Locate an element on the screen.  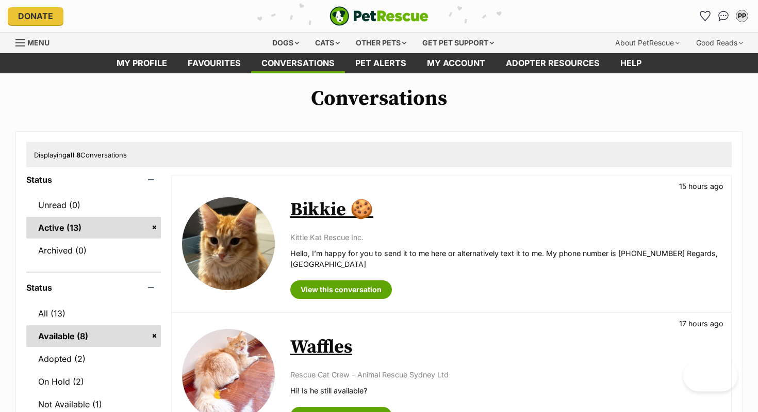
img: chat-41dd97257d64d25036548639549fe6c8038ab92f7586957e7f3b1b290dea8141.svg is located at coordinates (724, 16).